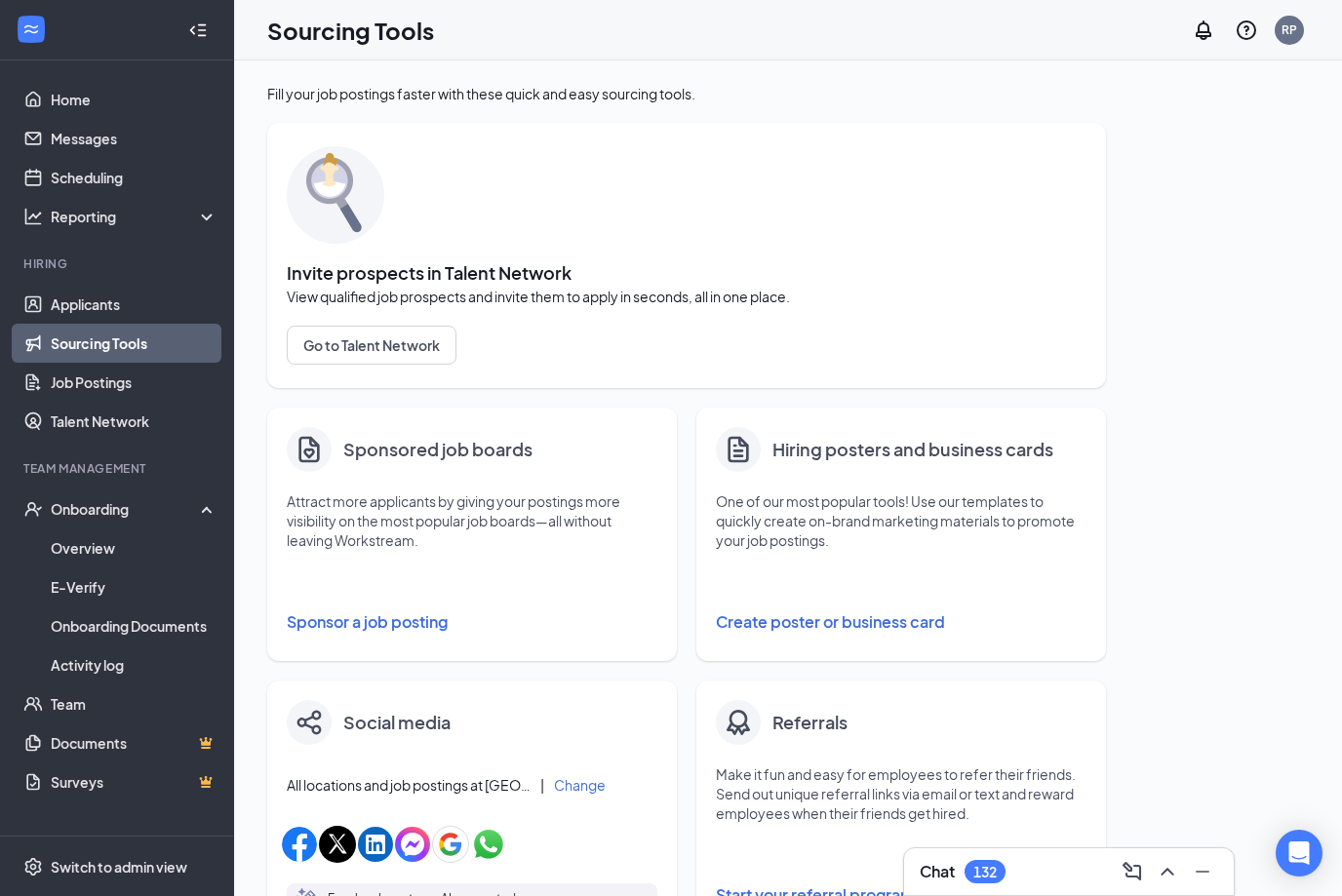 The width and height of the screenshot is (1342, 896). Describe the element at coordinates (134, 586) in the screenshot. I see `a: E-Verify` at that location.